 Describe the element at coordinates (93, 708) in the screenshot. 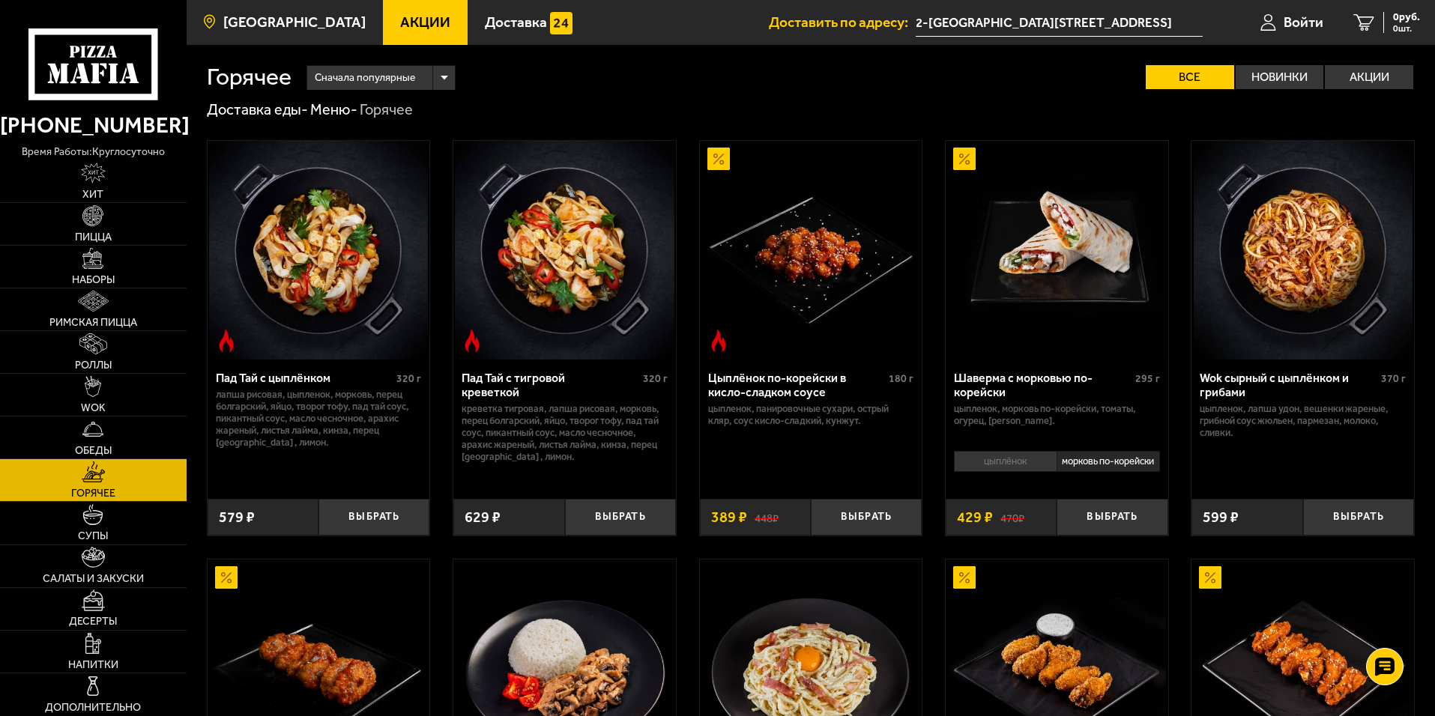

I see `span: Дополнительно` at that location.